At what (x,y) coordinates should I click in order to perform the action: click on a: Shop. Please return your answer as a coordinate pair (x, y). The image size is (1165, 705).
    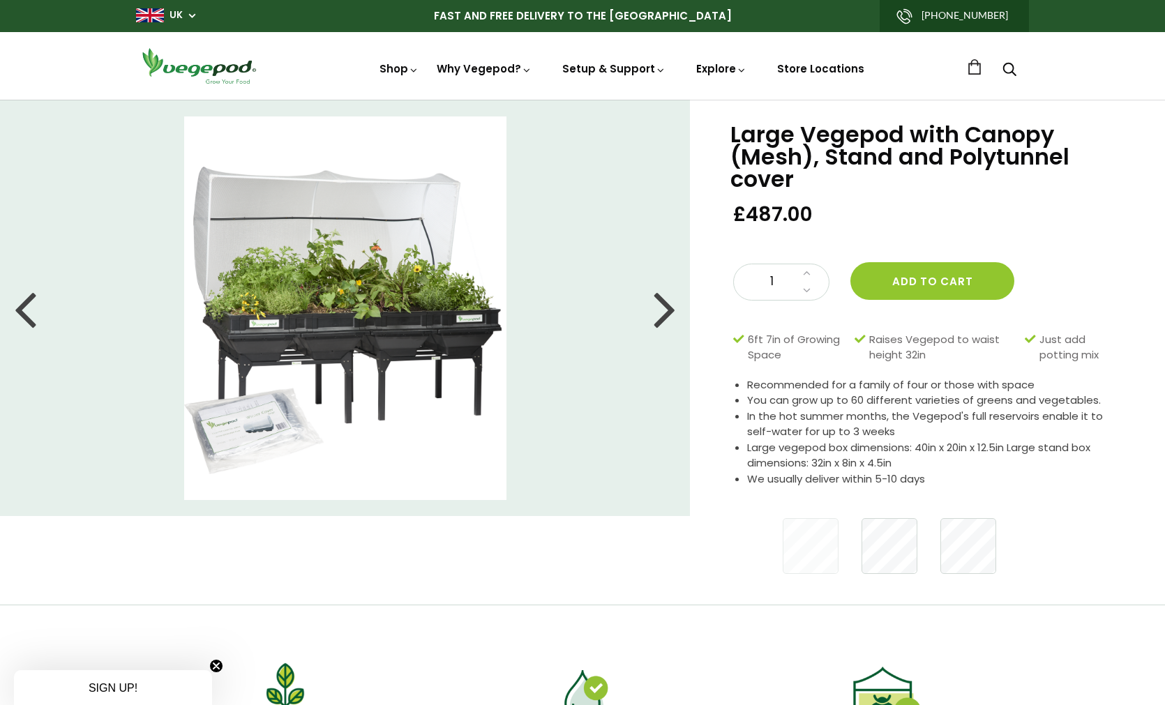
    Looking at the image, I should click on (399, 68).